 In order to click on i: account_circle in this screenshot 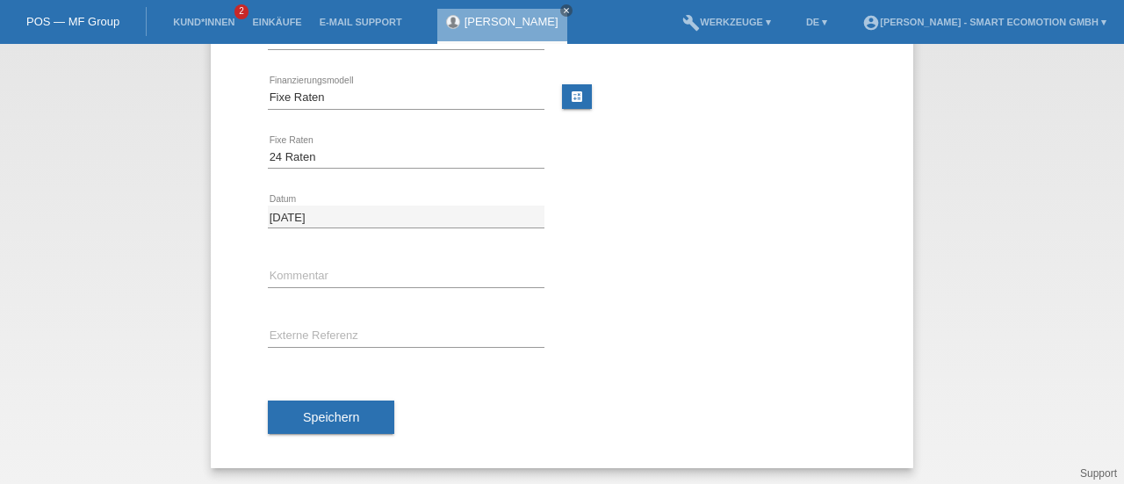, I will do `click(871, 23)`.